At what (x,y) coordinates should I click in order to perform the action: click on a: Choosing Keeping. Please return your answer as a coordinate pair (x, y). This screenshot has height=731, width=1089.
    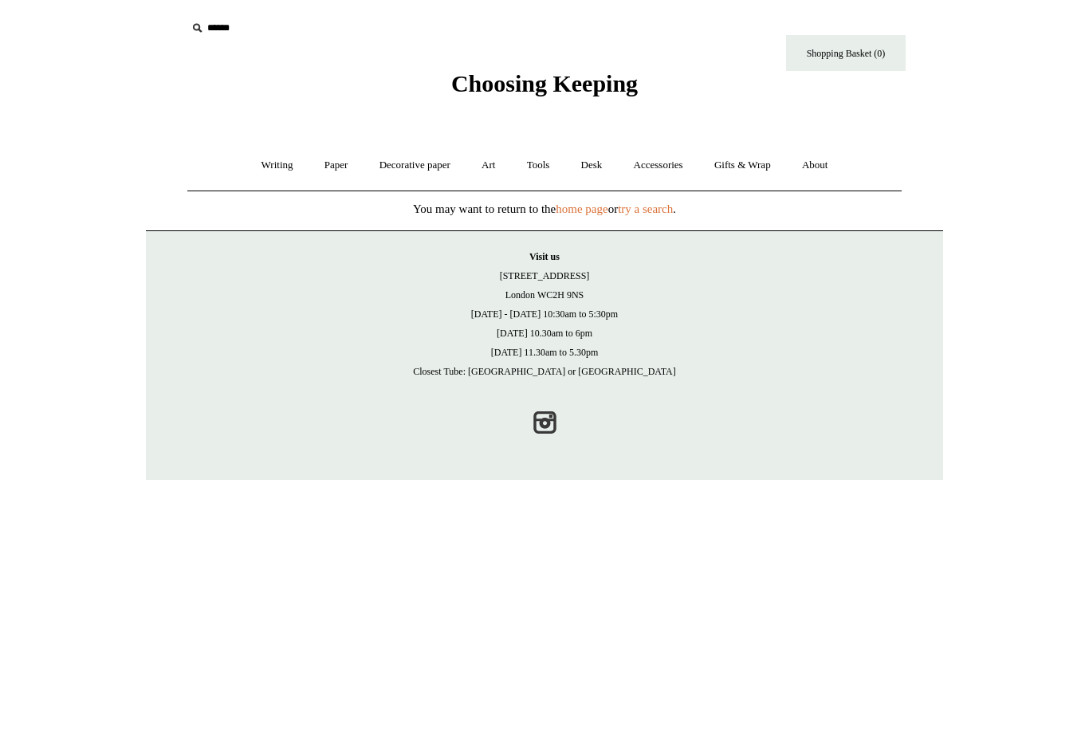
    Looking at the image, I should click on (544, 88).